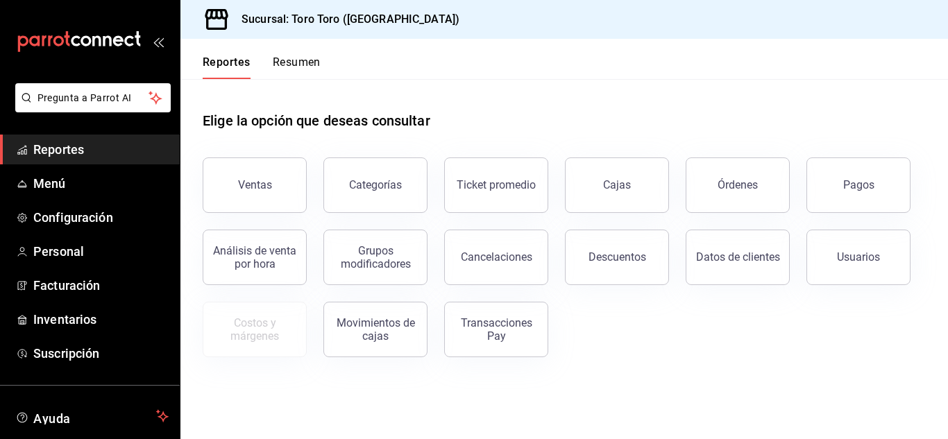 Image resolution: width=948 pixels, height=439 pixels. I want to click on button: Reportes, so click(226, 67).